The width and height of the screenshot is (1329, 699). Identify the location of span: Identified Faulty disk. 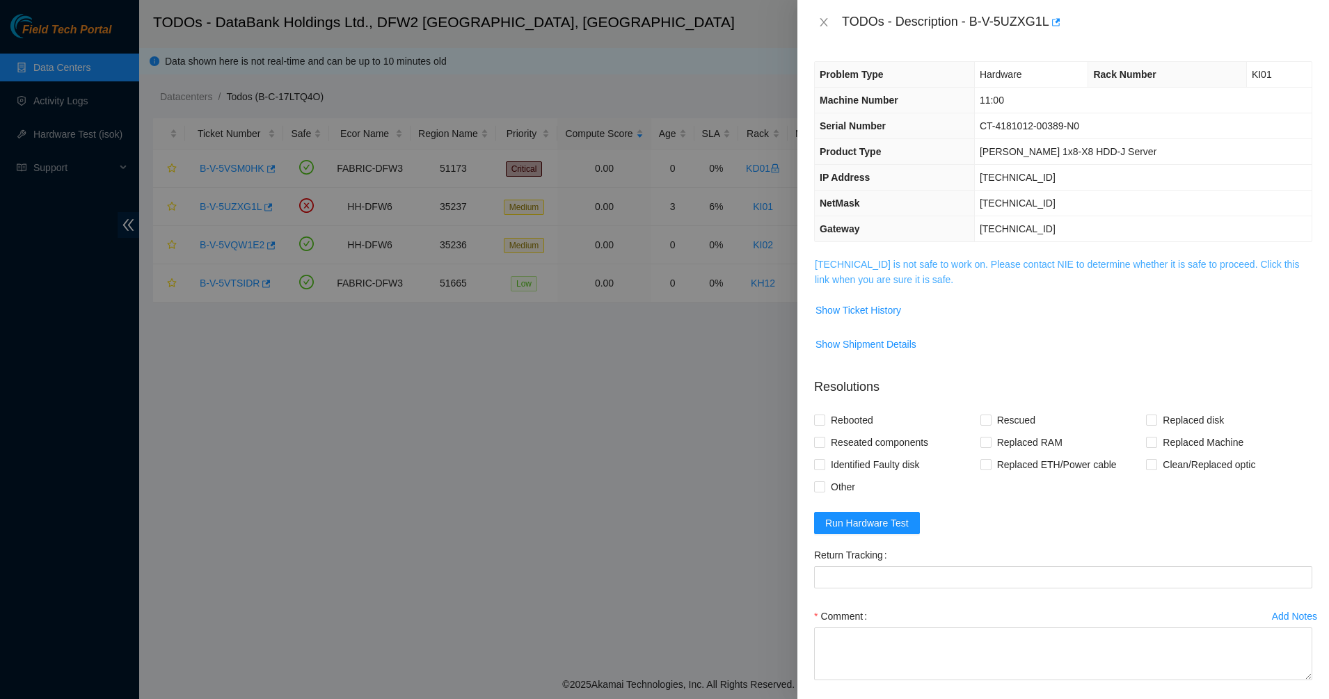
(875, 465).